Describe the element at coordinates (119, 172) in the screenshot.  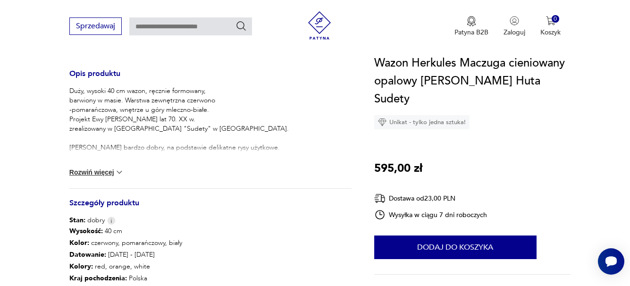
I see `img: chevron down` at that location.